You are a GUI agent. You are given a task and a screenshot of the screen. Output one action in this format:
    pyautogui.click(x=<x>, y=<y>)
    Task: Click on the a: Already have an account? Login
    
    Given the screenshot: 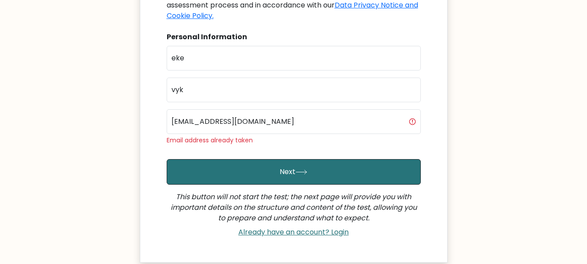 What is the action you would take?
    pyautogui.click(x=293, y=231)
    